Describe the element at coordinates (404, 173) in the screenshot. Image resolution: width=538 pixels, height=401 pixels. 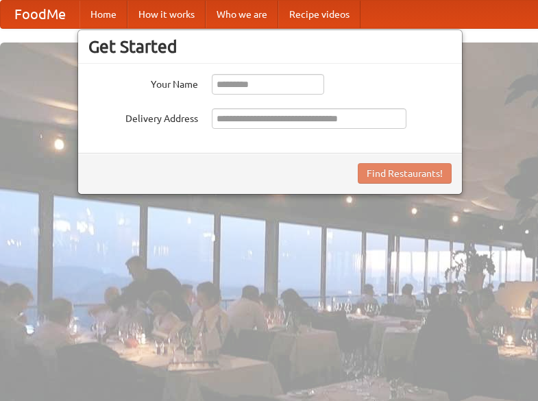
I see `button: Find Restaurants!` at that location.